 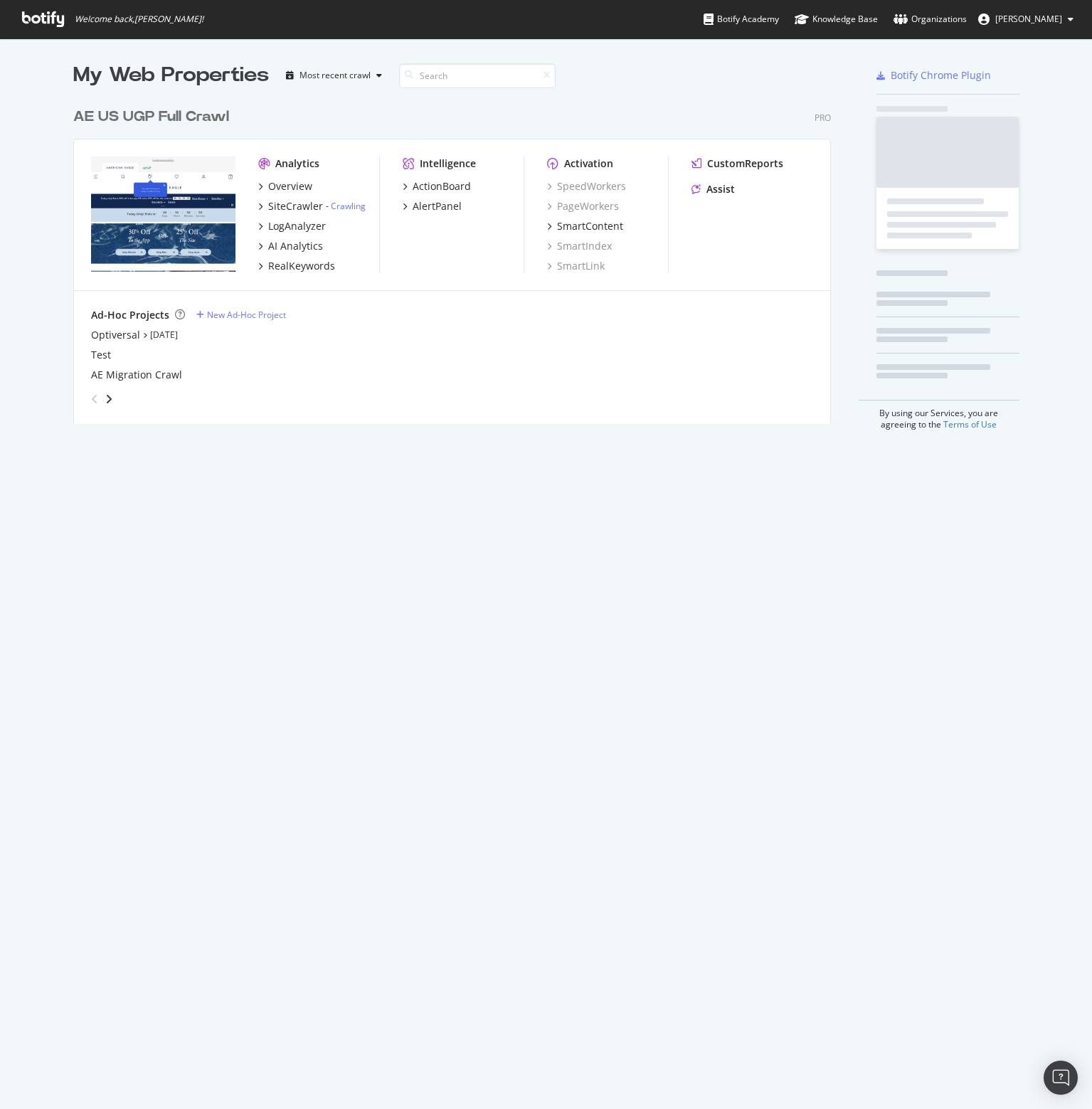 What do you see at coordinates (1029, 18) in the screenshot?
I see `span: Eric Hammond` at bounding box center [1029, 18].